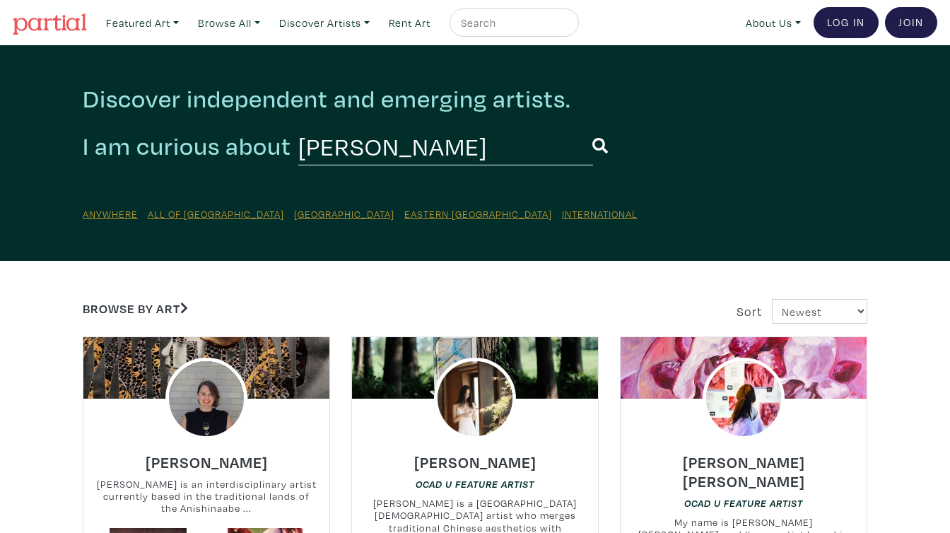 This screenshot has height=533, width=950. I want to click on span: Sort, so click(749, 311).